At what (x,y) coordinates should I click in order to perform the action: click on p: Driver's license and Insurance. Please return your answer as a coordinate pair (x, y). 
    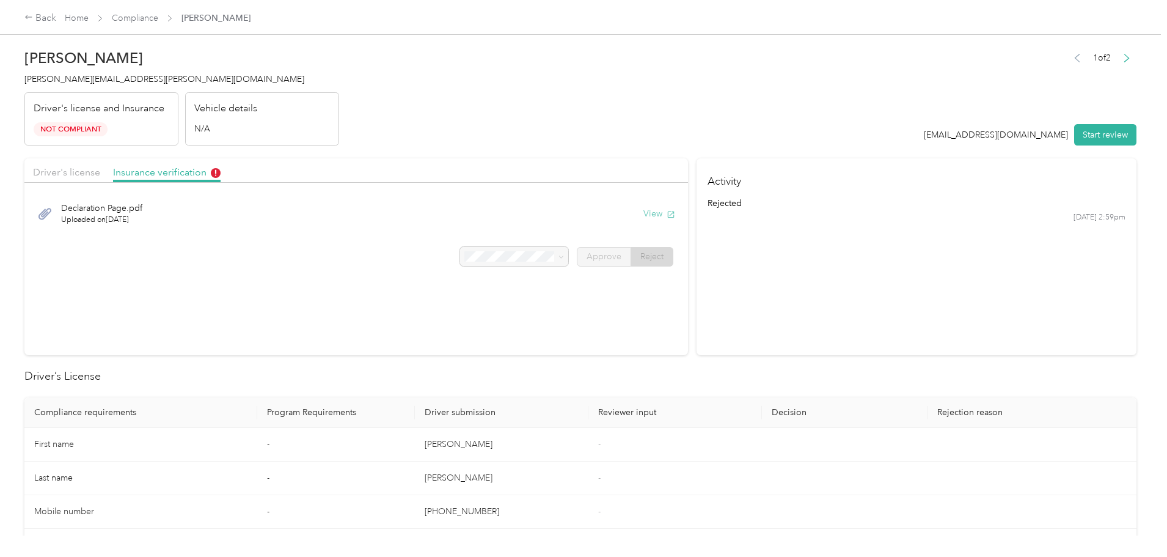
    Looking at the image, I should click on (99, 109).